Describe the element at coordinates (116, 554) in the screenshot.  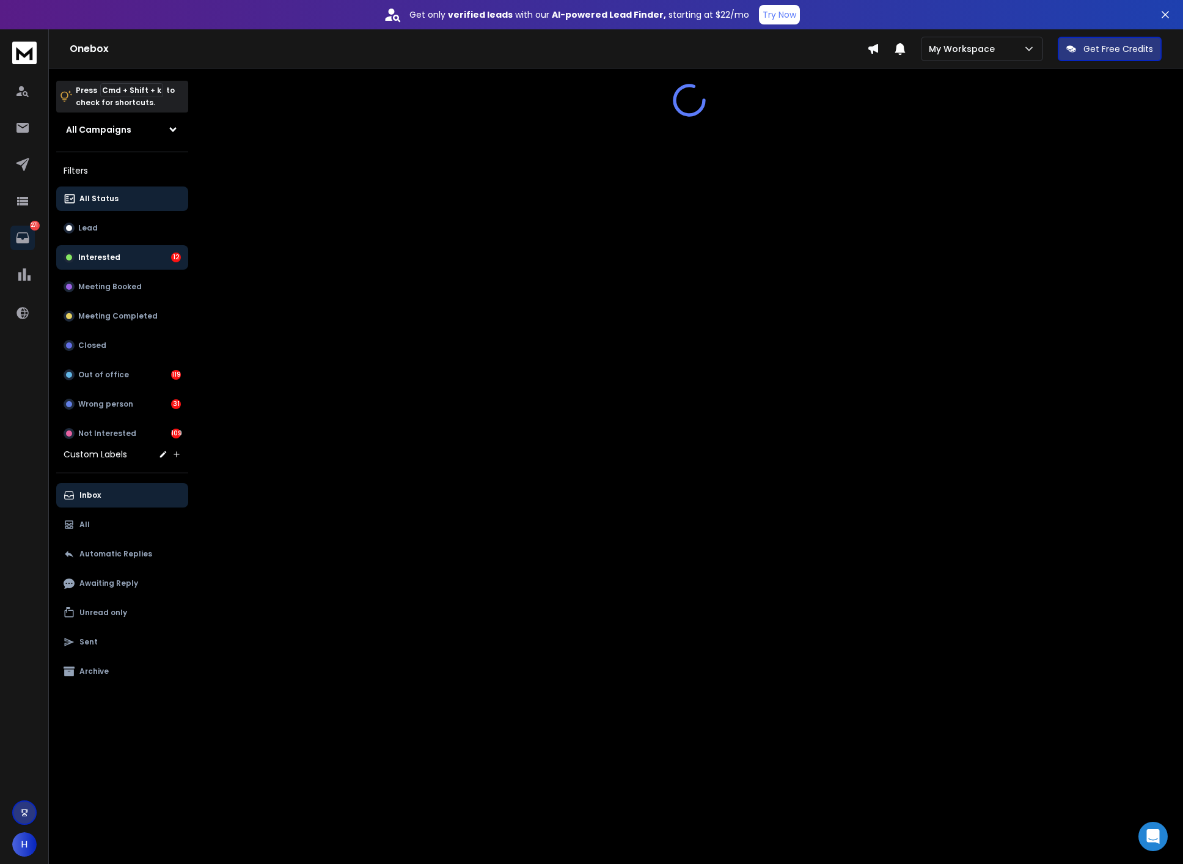
I see `p: Automatic Replies` at that location.